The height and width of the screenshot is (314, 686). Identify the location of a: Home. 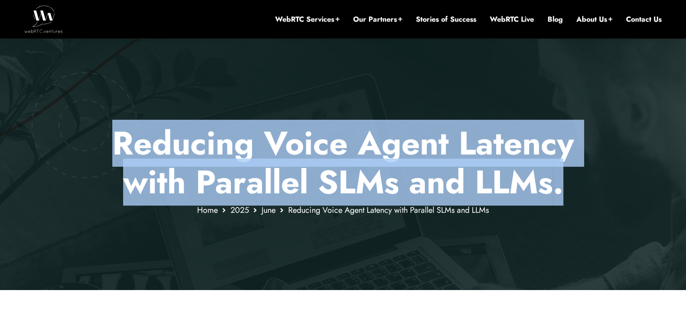
(208, 210).